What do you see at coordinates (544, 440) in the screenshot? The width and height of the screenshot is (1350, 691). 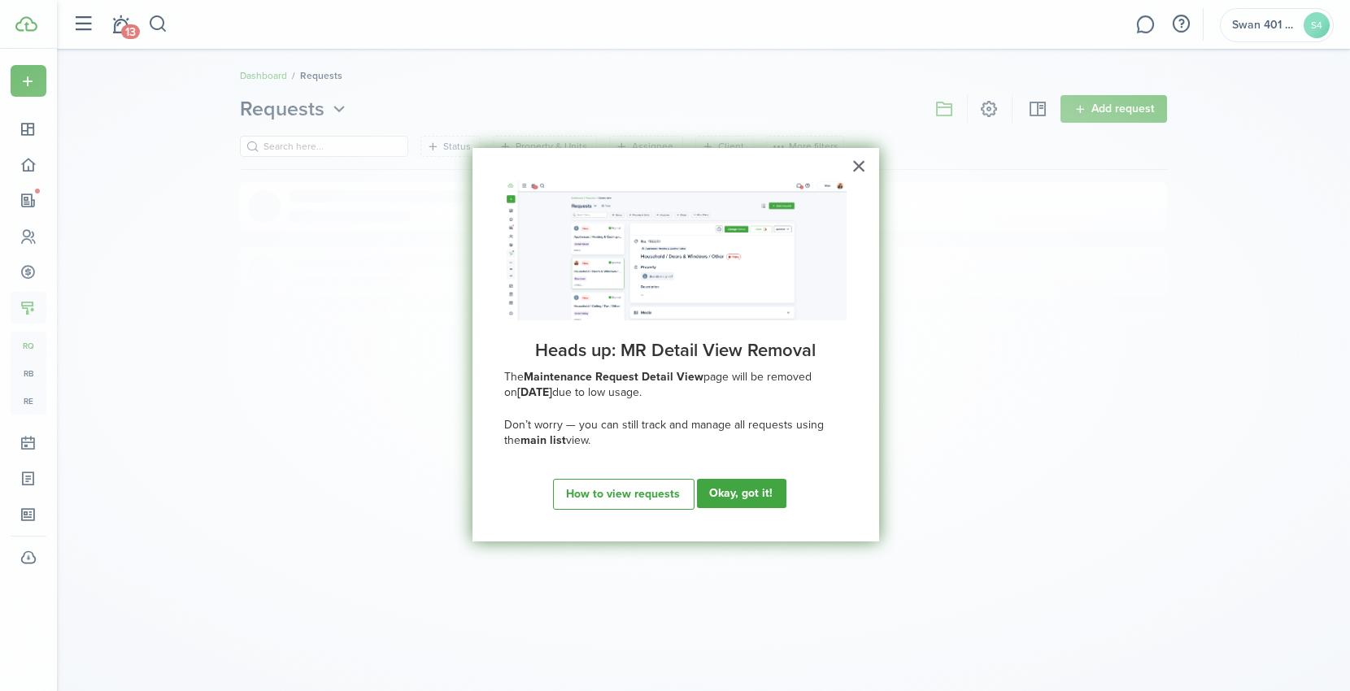 I see `strong: main list` at bounding box center [544, 440].